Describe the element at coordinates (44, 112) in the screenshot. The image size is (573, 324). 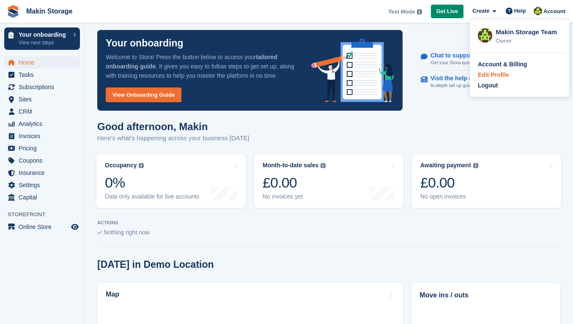
I see `span: CRM` at that location.